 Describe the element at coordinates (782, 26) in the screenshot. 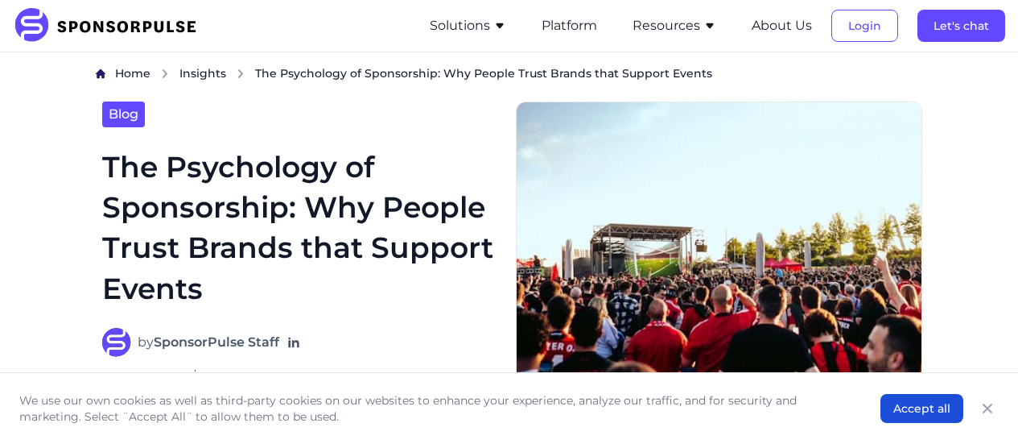

I see `a: About Us` at that location.